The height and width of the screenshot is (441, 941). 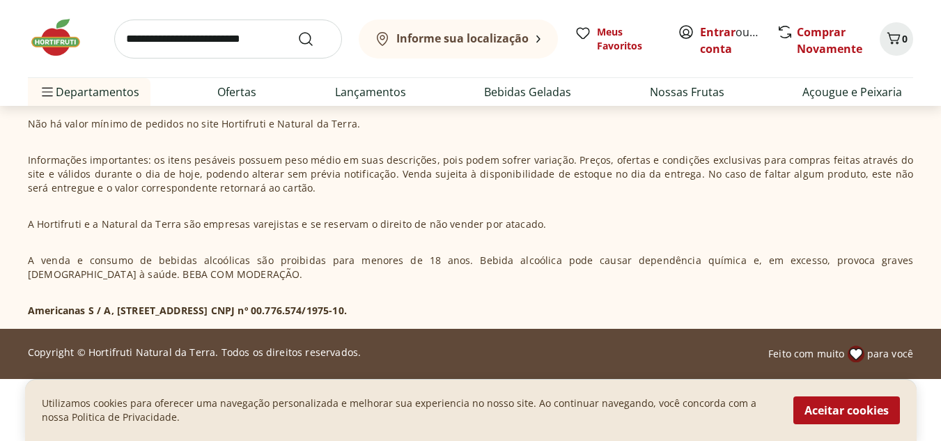 I want to click on a: Ofertas, so click(x=237, y=92).